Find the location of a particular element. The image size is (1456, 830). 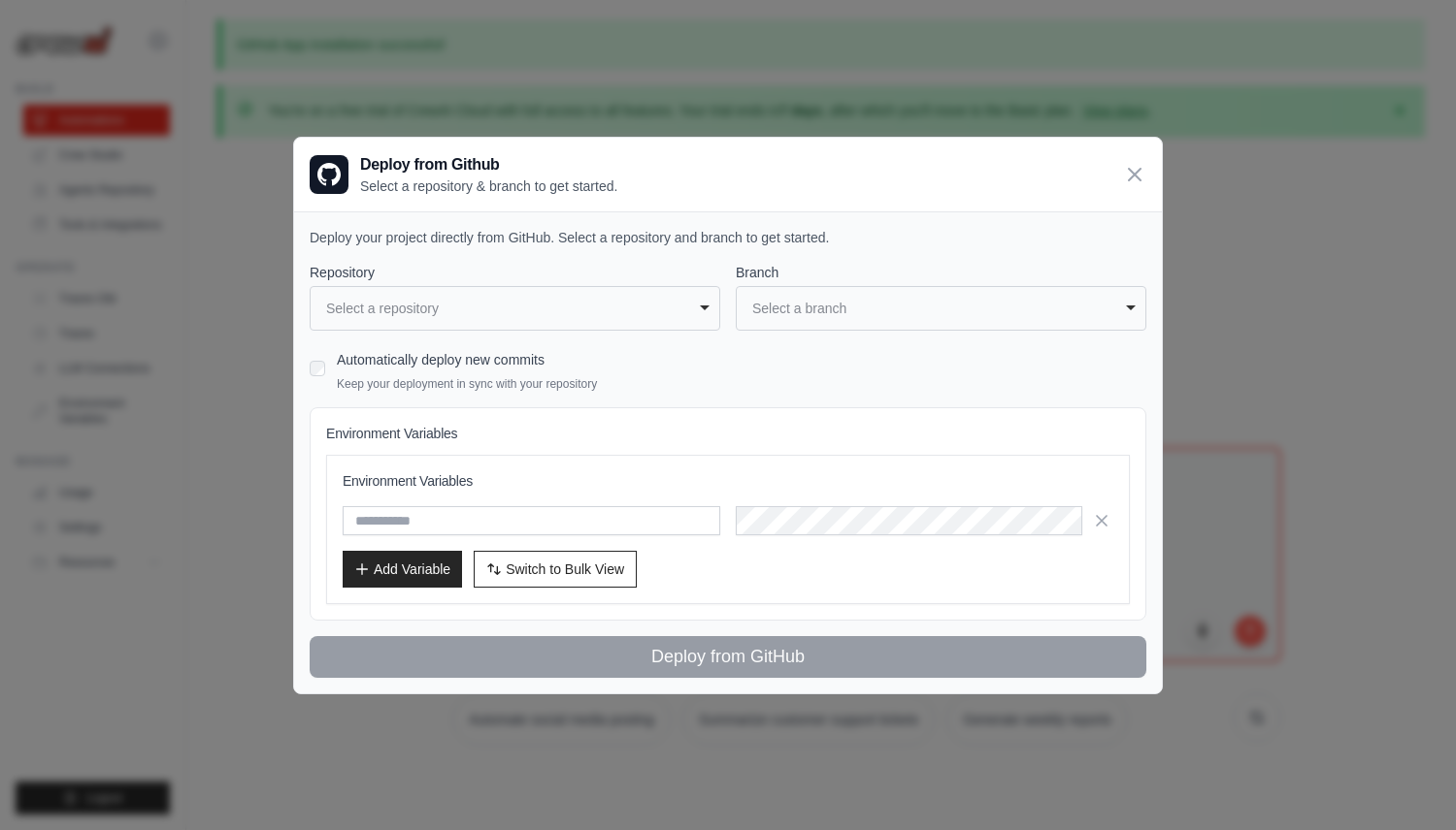

label: Branch is located at coordinates (941, 272).